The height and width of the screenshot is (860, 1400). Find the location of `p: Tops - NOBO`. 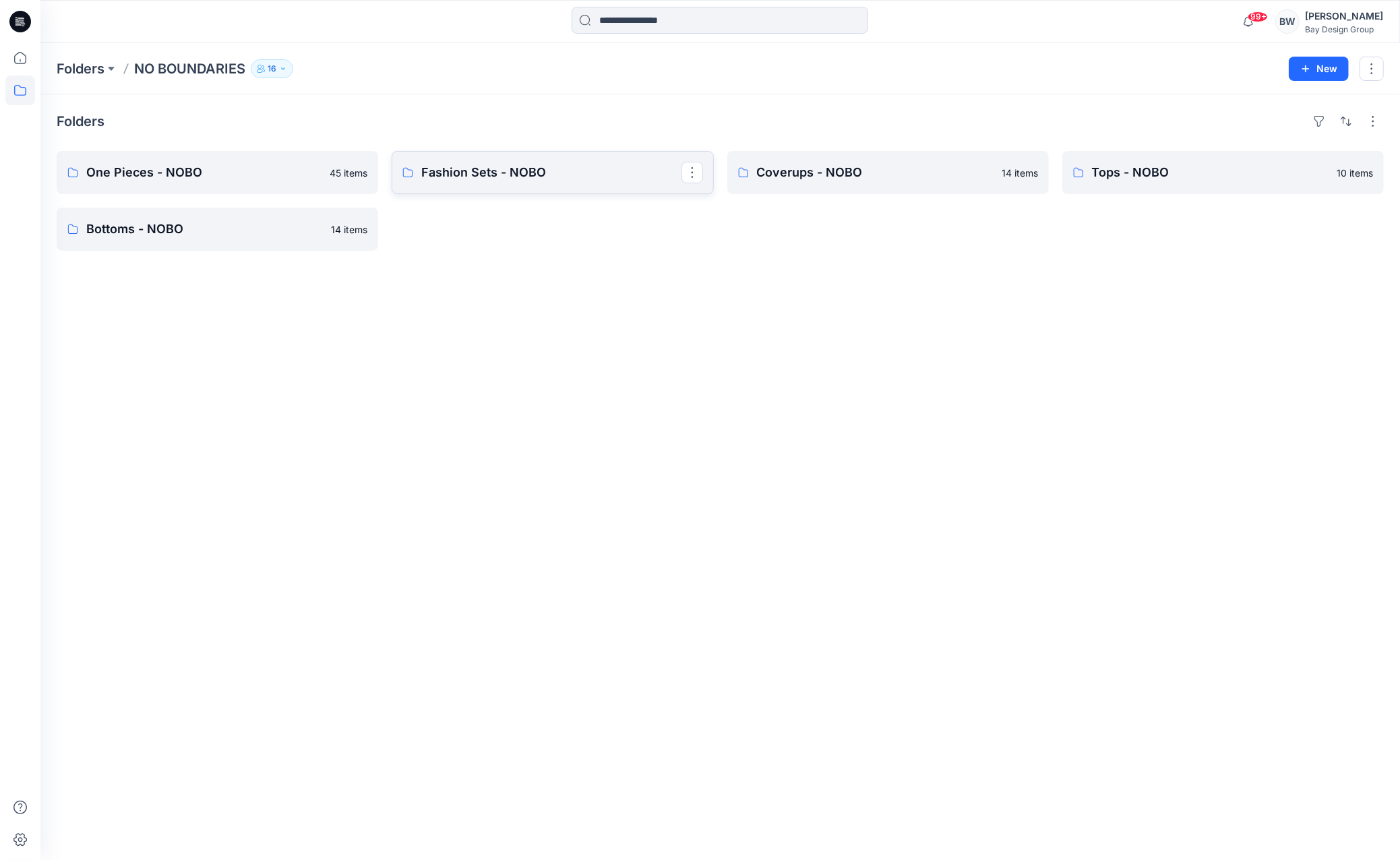

p: Tops - NOBO is located at coordinates (1209, 172).